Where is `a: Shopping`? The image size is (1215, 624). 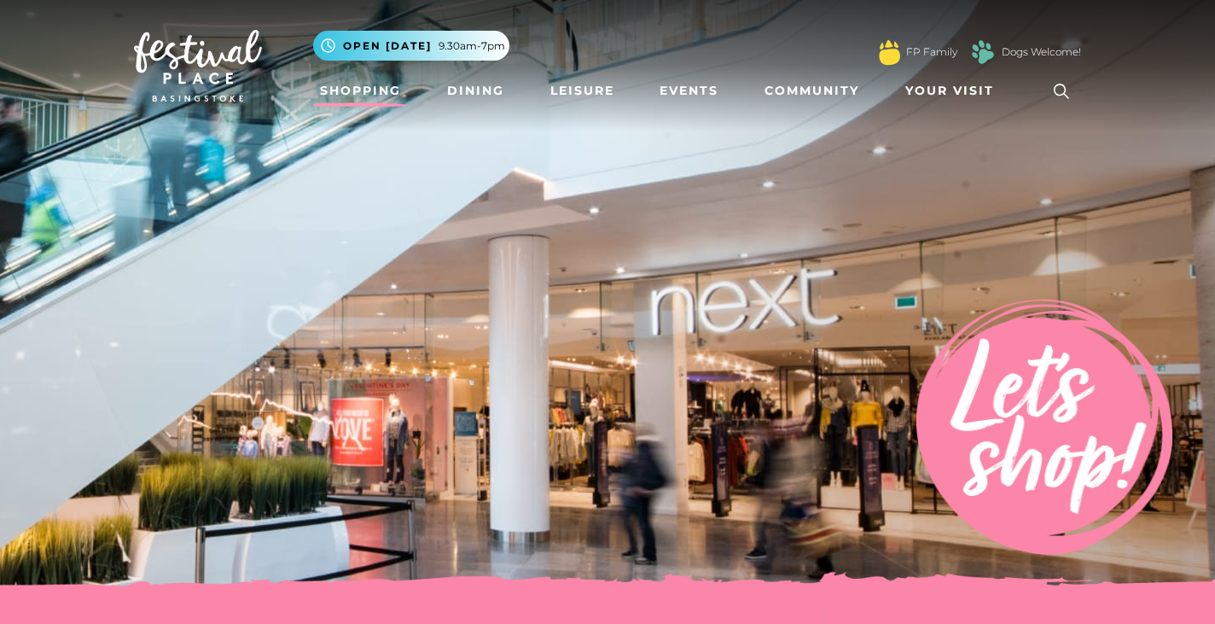 a: Shopping is located at coordinates (360, 90).